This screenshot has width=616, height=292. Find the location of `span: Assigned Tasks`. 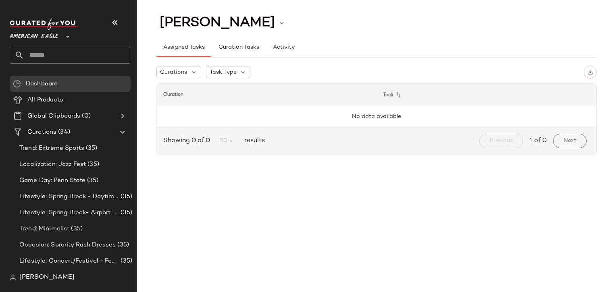

span: Assigned Tasks is located at coordinates (184, 48).